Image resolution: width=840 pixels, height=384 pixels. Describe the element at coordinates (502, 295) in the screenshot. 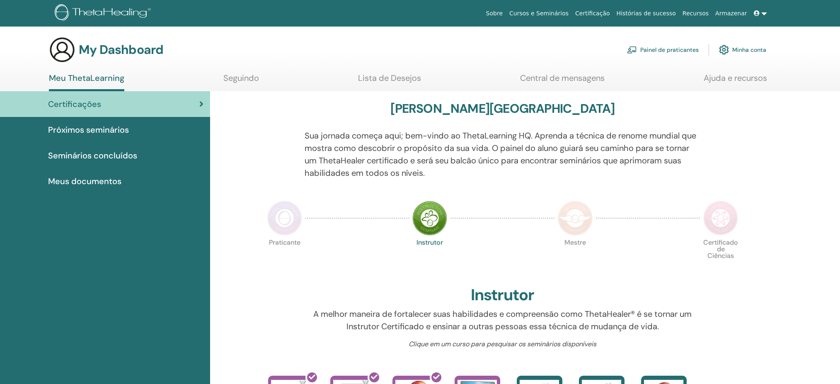

I see `h2: Instrutor` at that location.